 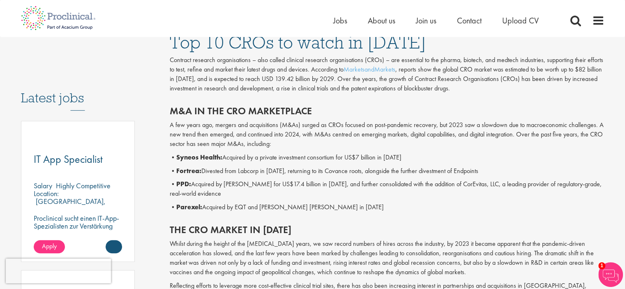 I want to click on a: Jobs, so click(x=340, y=21).